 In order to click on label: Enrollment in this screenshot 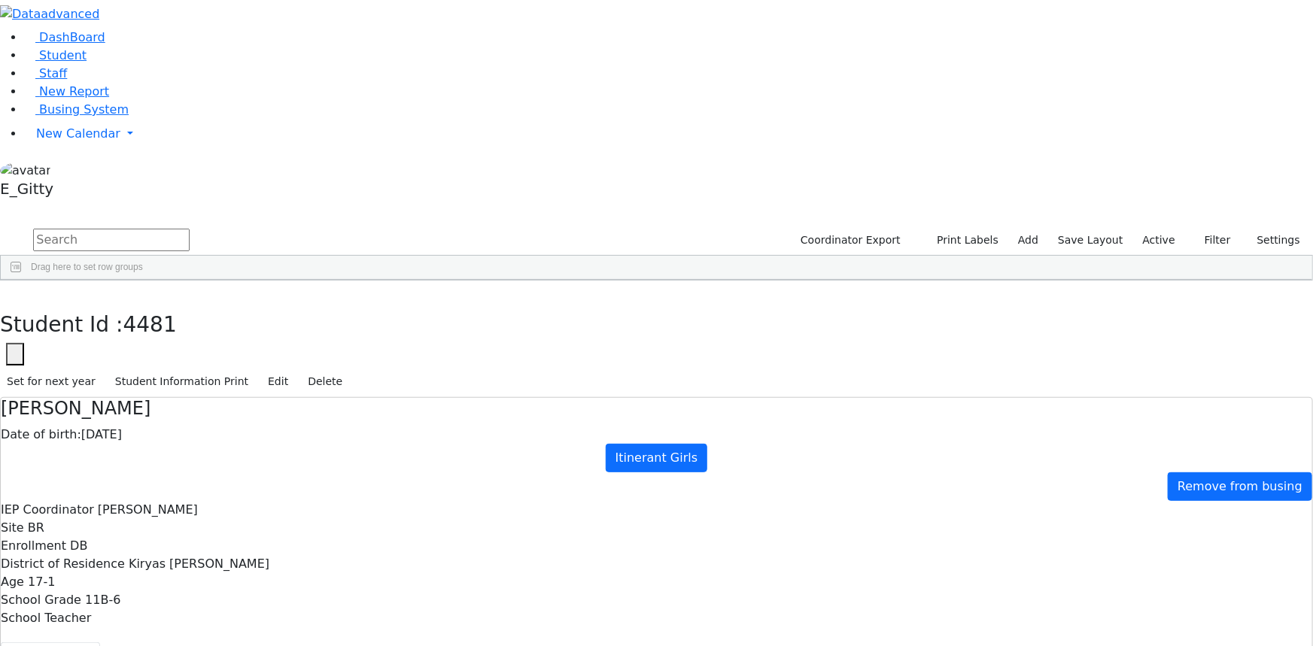, I will do `click(33, 546)`.